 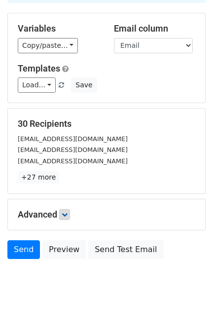 I want to click on a: Send, so click(x=24, y=249).